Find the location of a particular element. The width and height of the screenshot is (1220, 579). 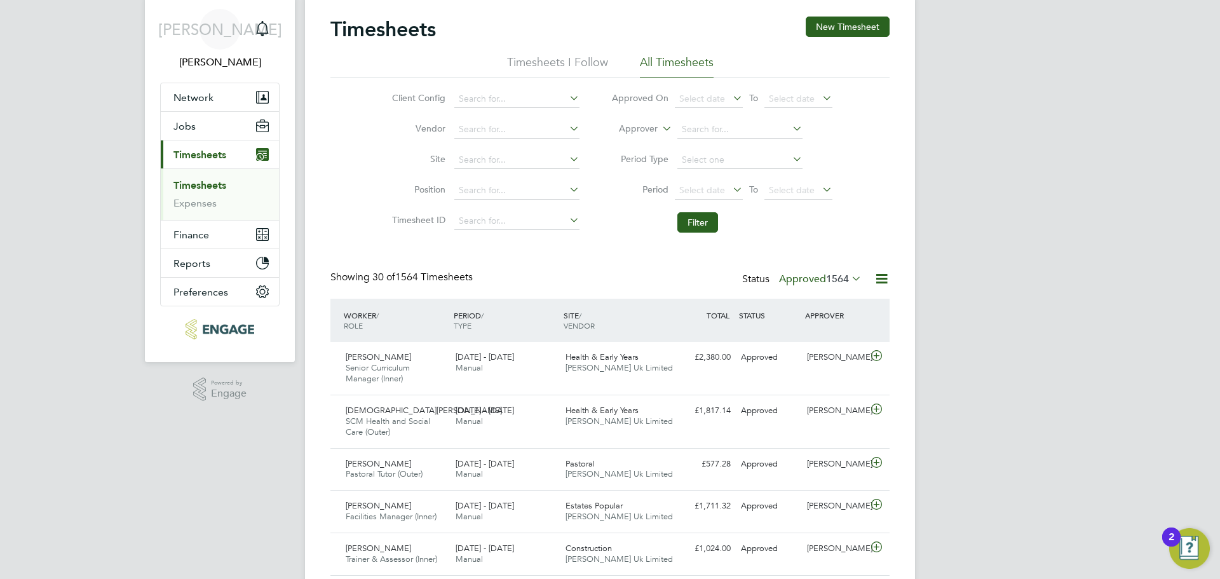

span: Powered by is located at coordinates (229, 383).